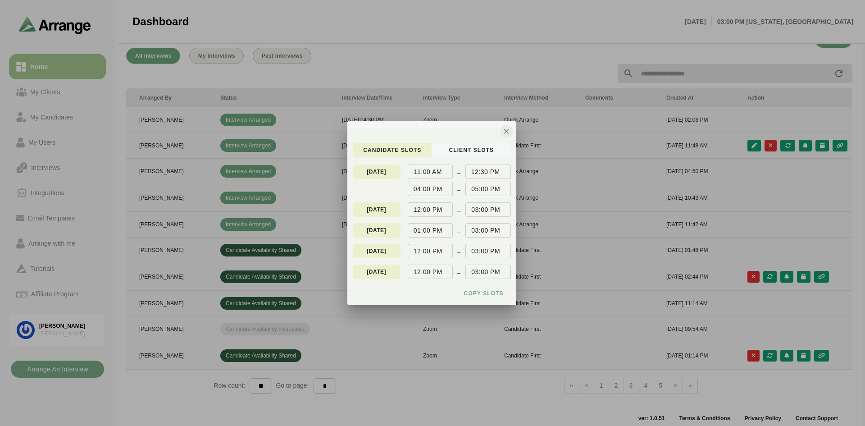  What do you see at coordinates (483, 293) in the screenshot?
I see `span: Copy slots` at bounding box center [483, 293].